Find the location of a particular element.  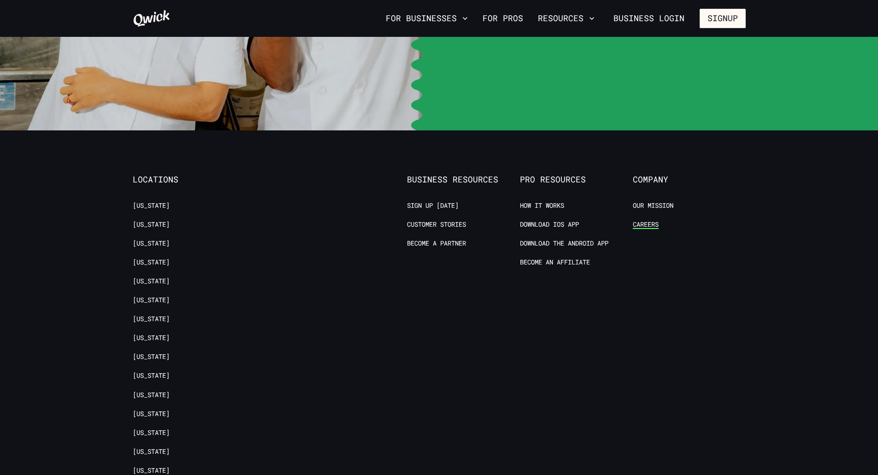

span: Pro Resources is located at coordinates (576, 180).